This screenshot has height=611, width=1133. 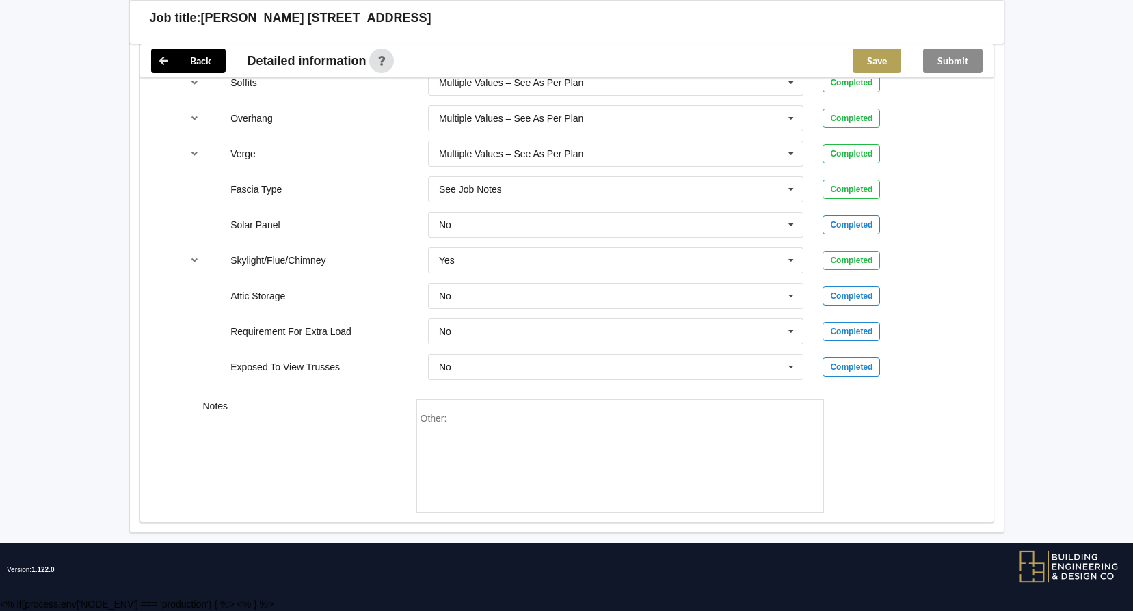 I want to click on form: notes-field, so click(x=620, y=456).